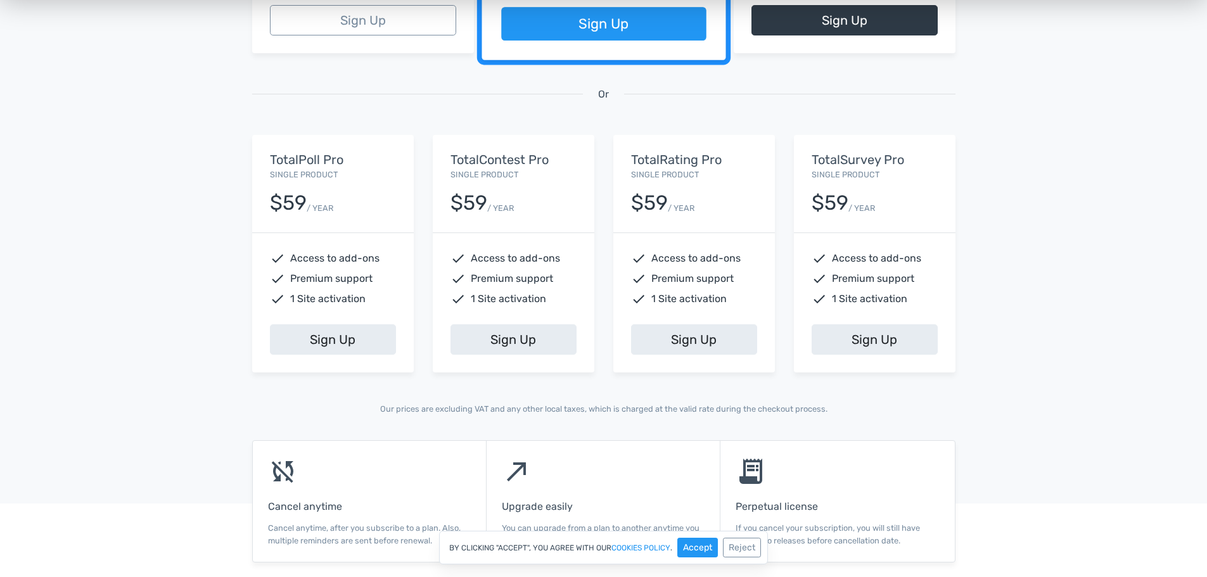 The width and height of the screenshot is (1207, 577). Describe the element at coordinates (603, 507) in the screenshot. I see `h6: Upgrade easily` at that location.